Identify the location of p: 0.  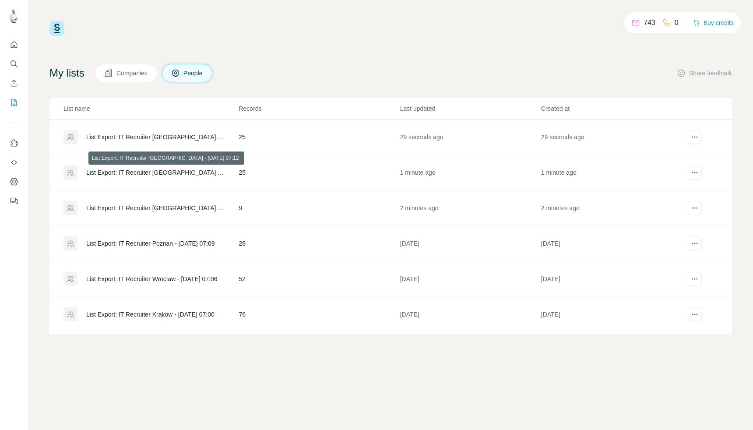
(676, 23).